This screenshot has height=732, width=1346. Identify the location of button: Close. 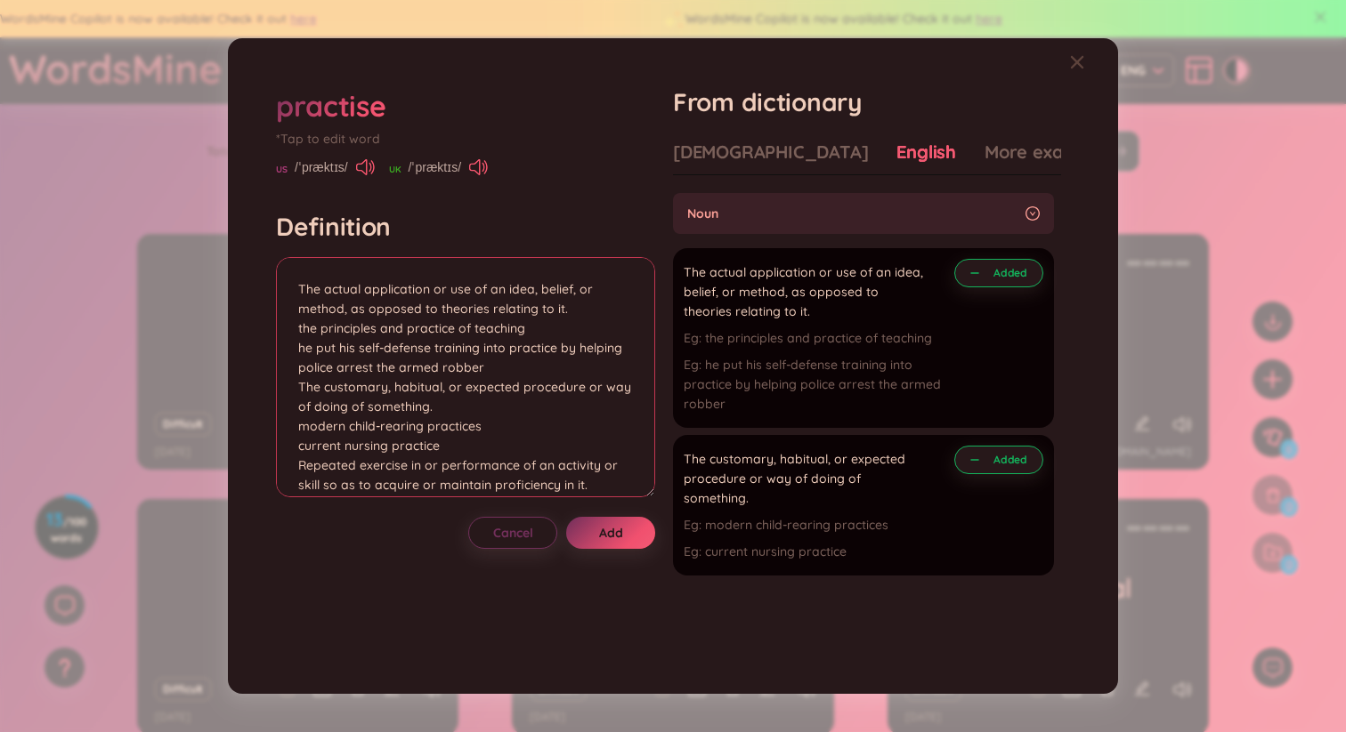
(1094, 62).